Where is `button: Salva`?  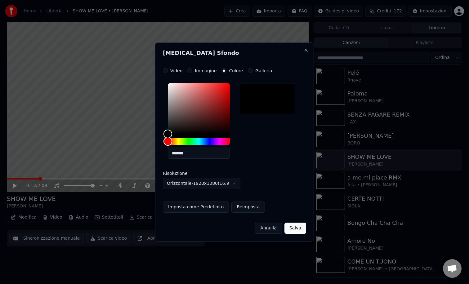
button: Salva is located at coordinates (295, 228).